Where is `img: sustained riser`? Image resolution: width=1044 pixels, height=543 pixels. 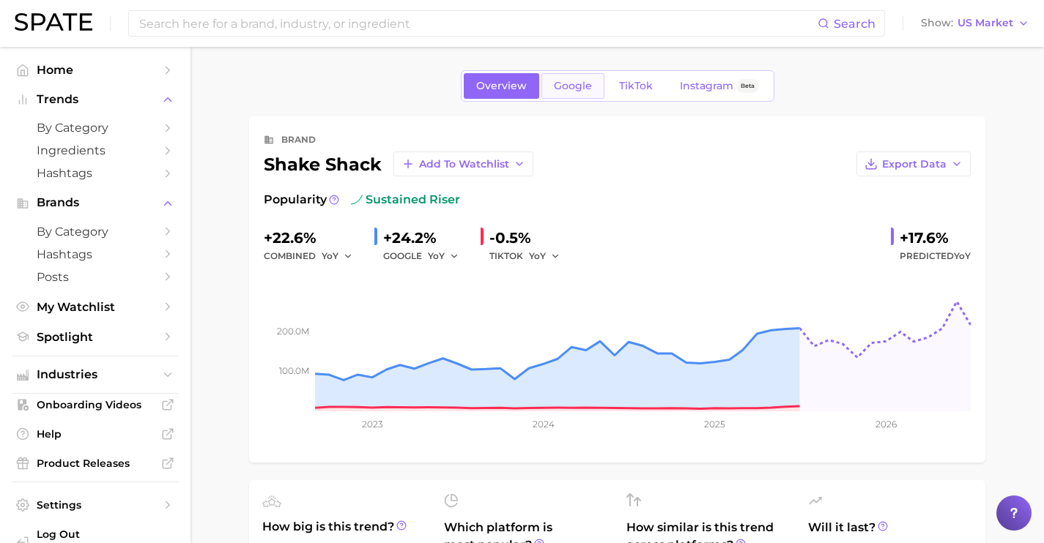
img: sustained riser is located at coordinates (357, 200).